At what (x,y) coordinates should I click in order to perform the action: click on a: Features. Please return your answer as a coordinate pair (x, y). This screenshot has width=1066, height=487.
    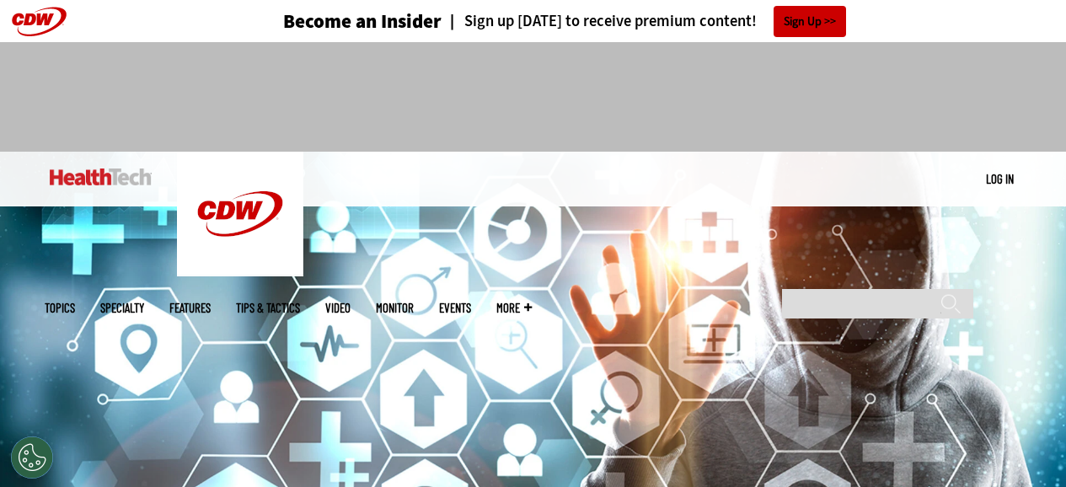
    Looking at the image, I should click on (190, 308).